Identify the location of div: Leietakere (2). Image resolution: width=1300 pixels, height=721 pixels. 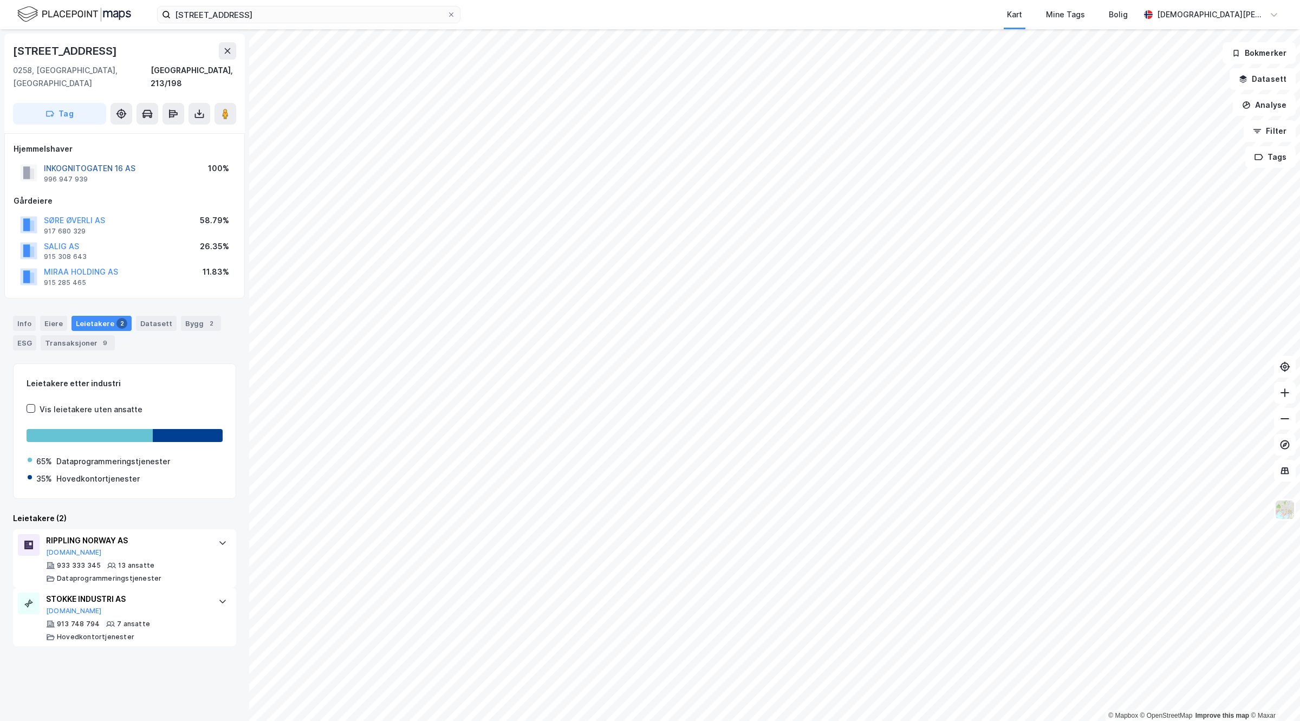
(125, 519).